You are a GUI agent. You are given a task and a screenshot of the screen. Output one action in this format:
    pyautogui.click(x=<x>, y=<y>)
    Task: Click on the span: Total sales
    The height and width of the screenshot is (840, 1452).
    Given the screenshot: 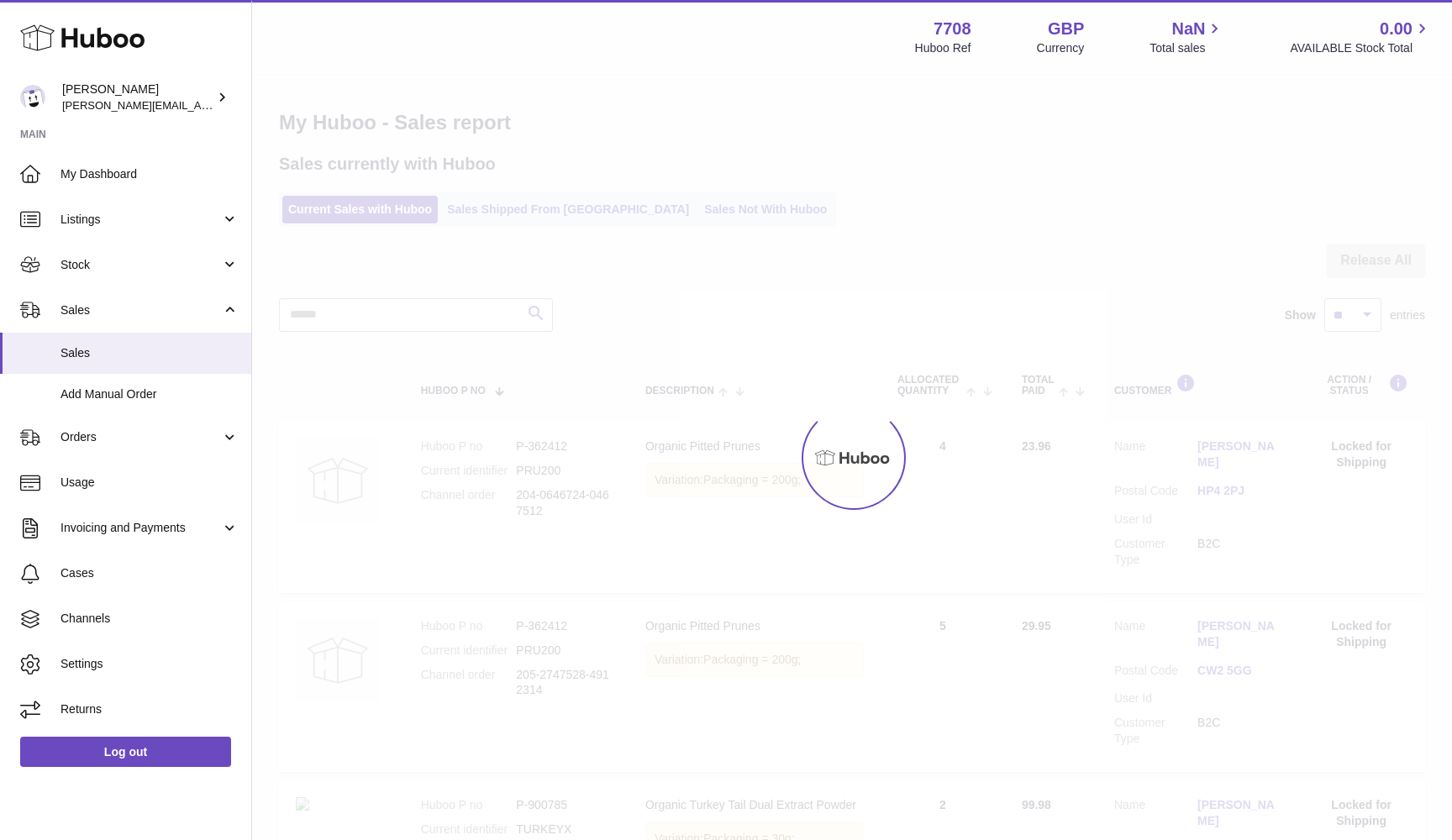 What is the action you would take?
    pyautogui.click(x=1186, y=48)
    